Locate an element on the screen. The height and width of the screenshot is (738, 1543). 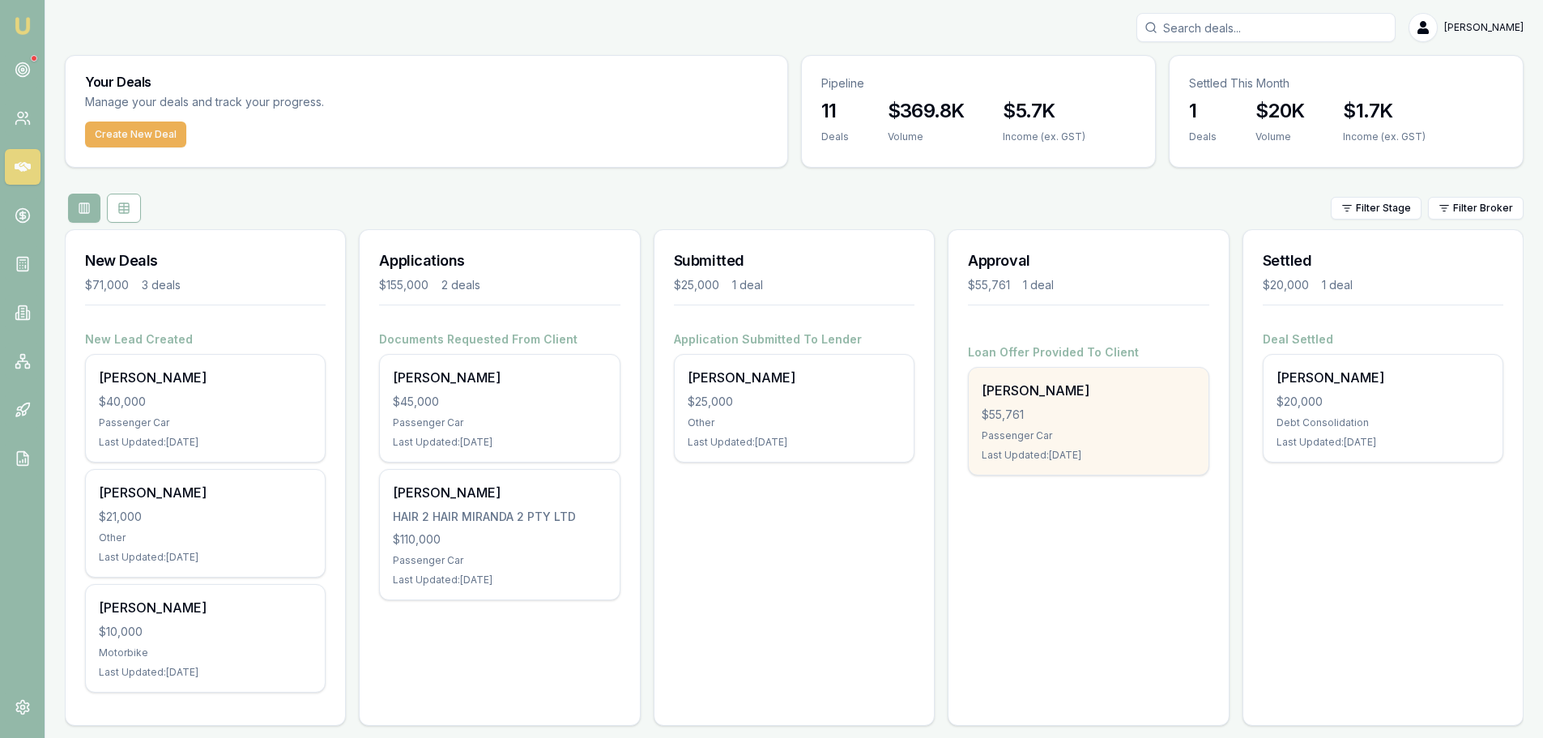
h3: Your Deals is located at coordinates (426, 82).